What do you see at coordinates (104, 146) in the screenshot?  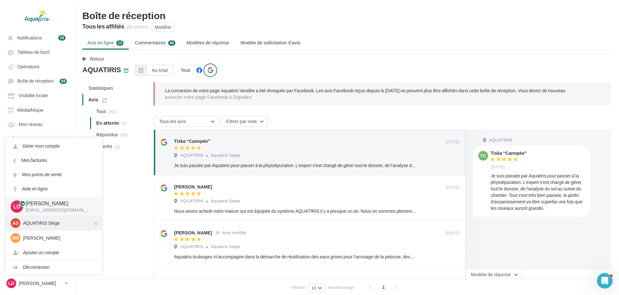 I see `span: Ignorés` at bounding box center [104, 146].